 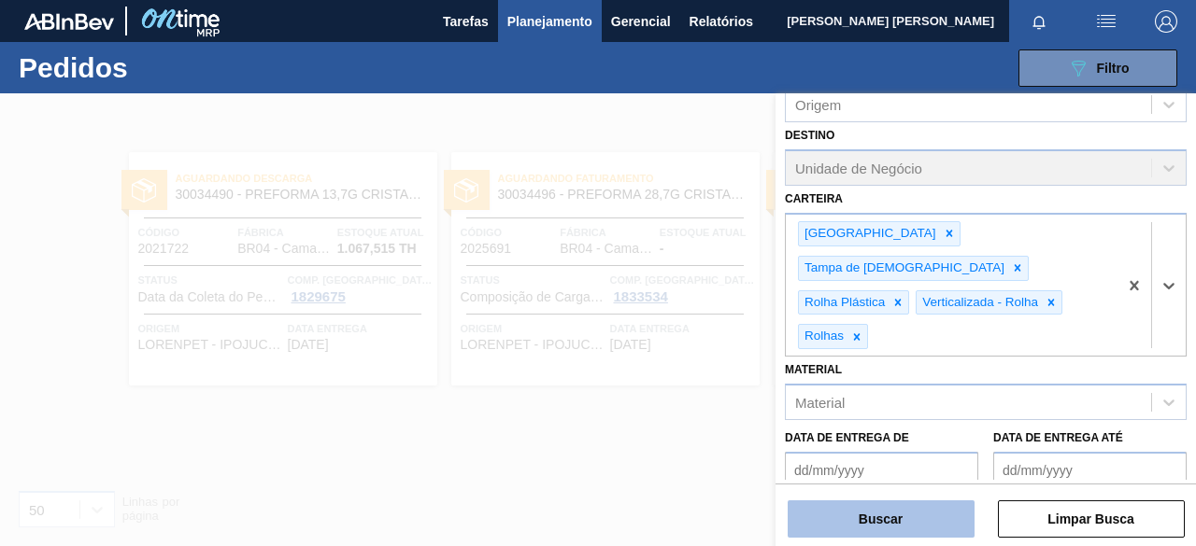 I want to click on button: Filtro, so click(x=1098, y=68).